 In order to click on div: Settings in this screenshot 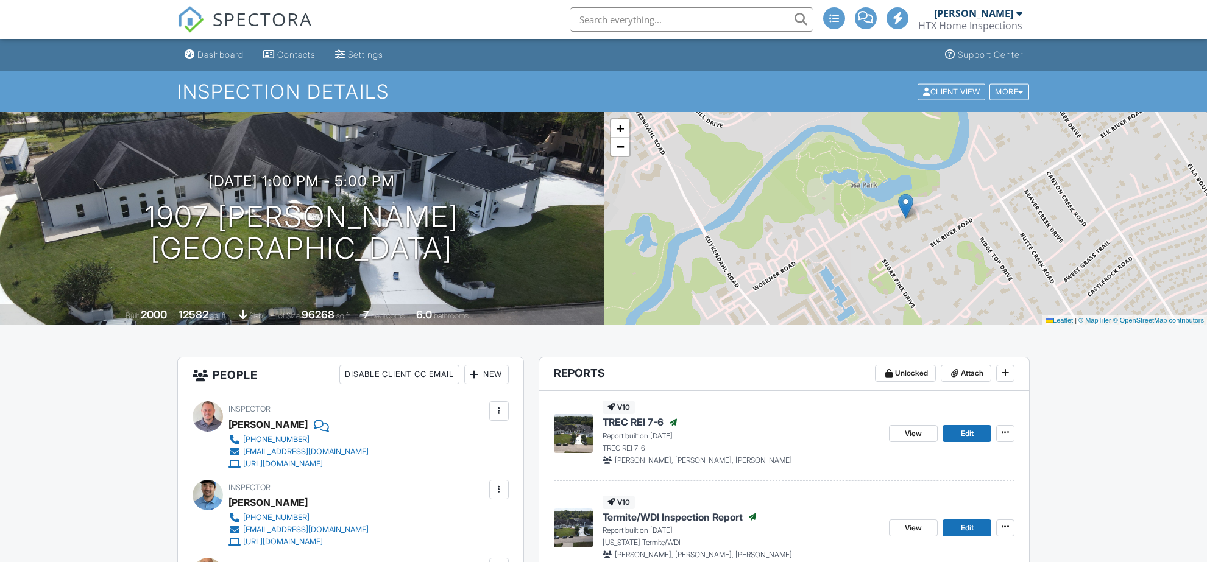, I will do `click(366, 54)`.